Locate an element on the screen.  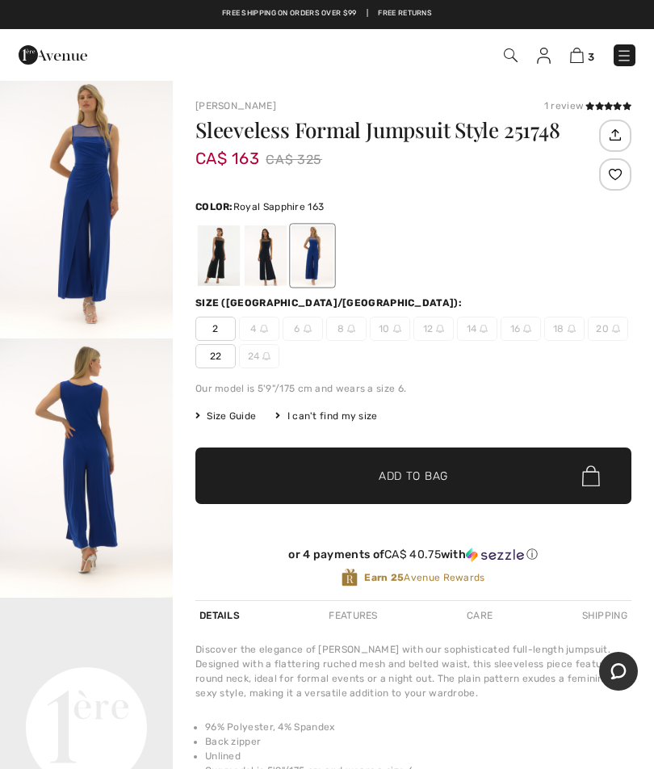
img: Sezzle is located at coordinates (495, 555).